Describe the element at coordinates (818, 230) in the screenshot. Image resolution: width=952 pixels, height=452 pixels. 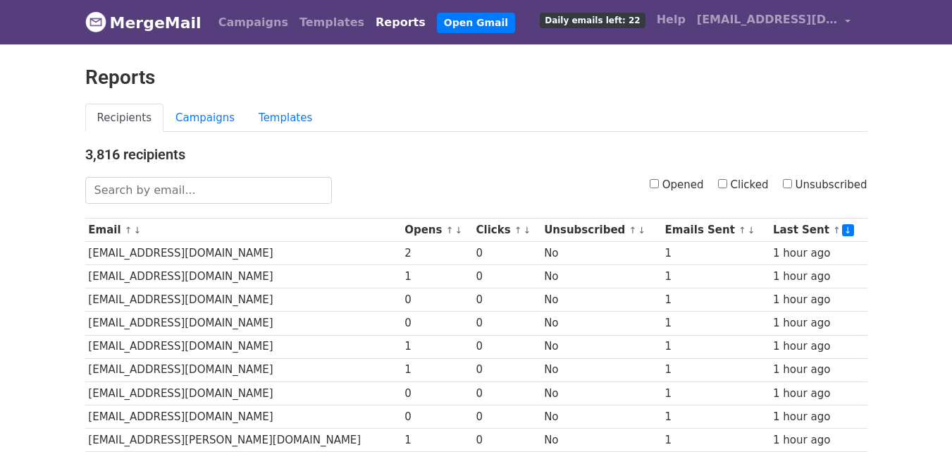
I see `th: Last Sent` at that location.